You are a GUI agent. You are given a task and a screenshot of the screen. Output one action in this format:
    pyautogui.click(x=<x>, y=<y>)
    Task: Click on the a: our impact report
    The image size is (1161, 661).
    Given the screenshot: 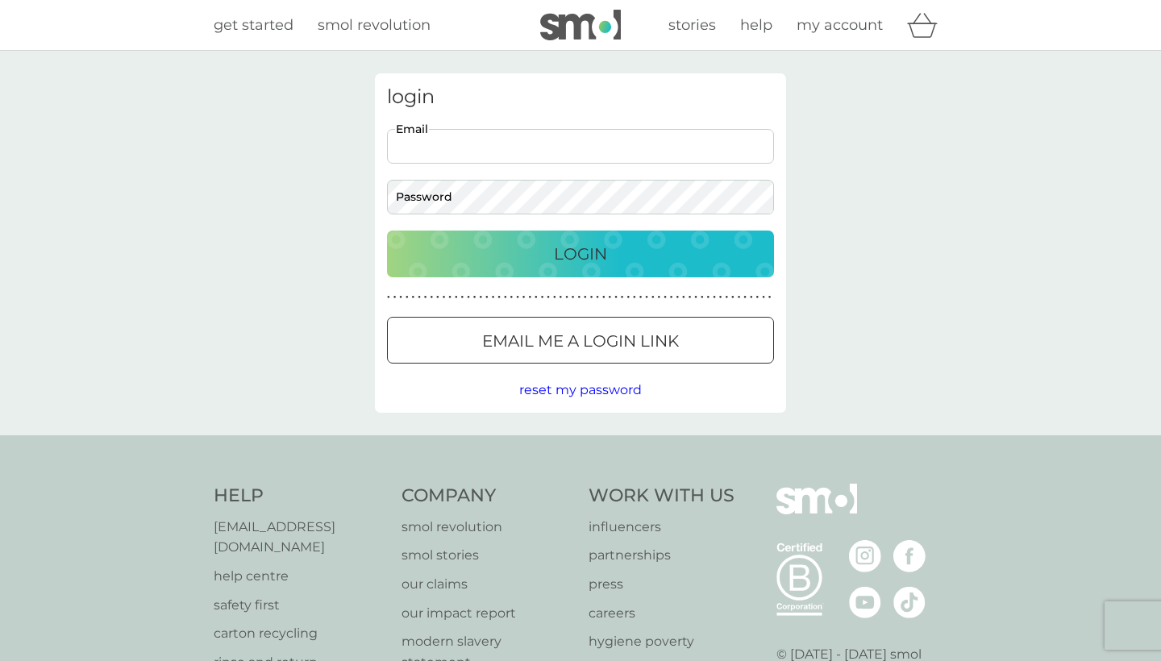 What is the action you would take?
    pyautogui.click(x=487, y=613)
    